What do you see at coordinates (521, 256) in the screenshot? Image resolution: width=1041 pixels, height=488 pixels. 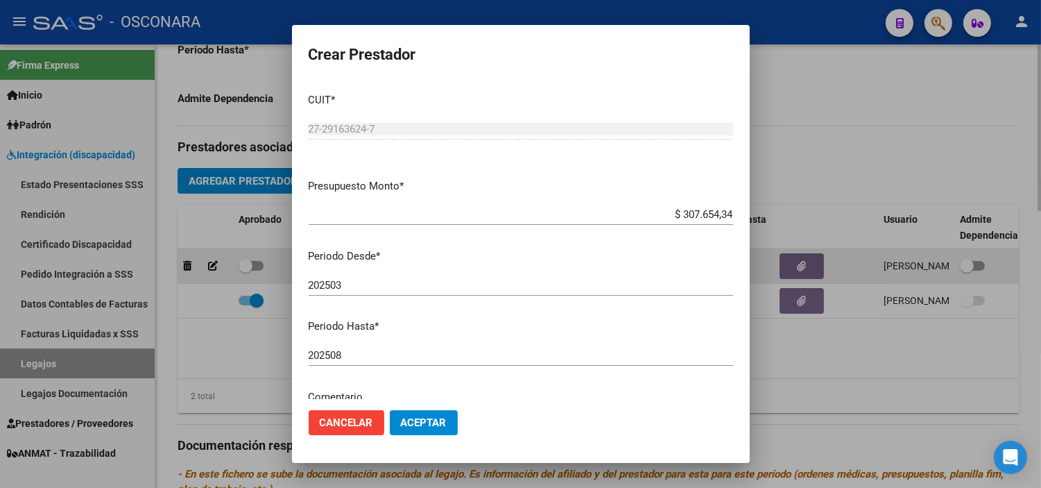 I see `p: Periodo Desde` at bounding box center [521, 256].